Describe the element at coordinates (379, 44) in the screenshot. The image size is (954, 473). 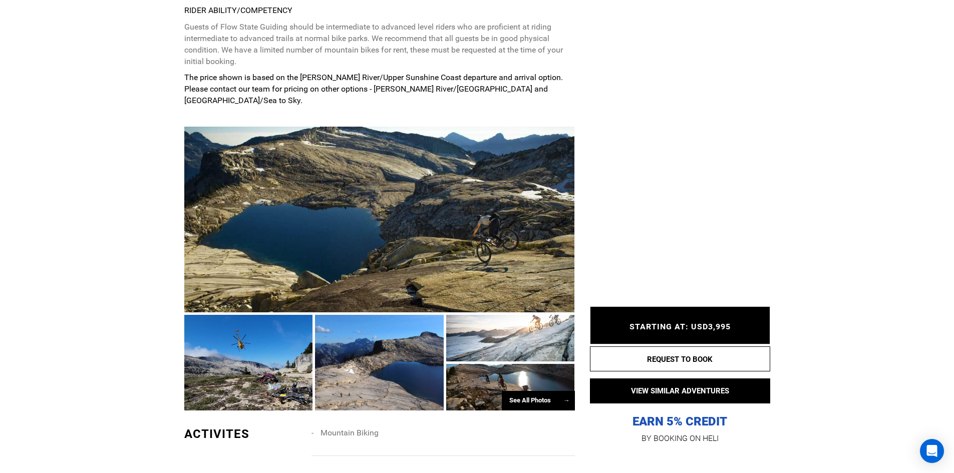
I see `p: Guests of Flow State Guiding should be intermediate to advanced level riders who are proficient a...` at that location.